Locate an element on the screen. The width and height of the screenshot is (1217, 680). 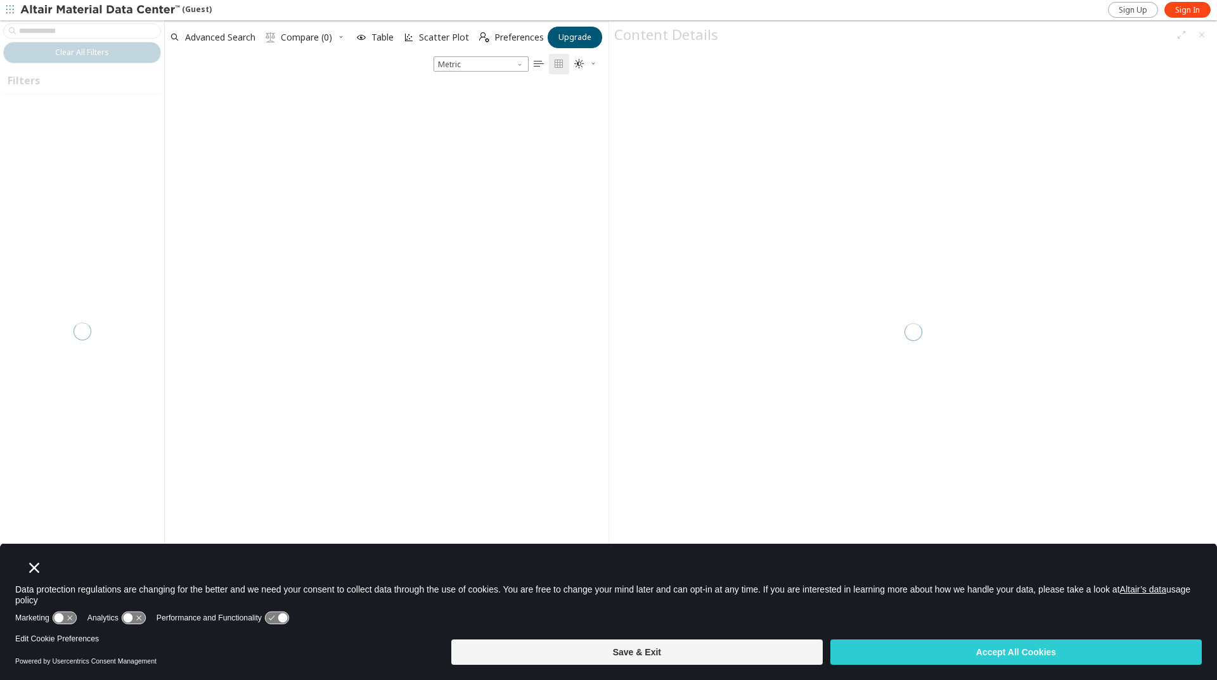
span: Upgrade is located at coordinates (575, 37).